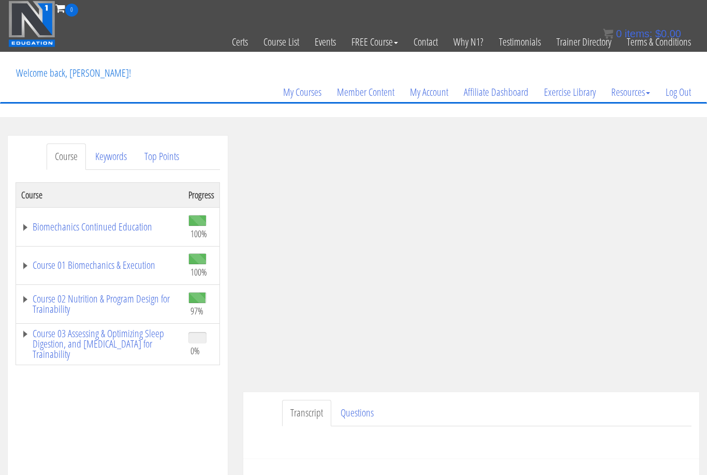 Image resolution: width=707 pixels, height=475 pixels. I want to click on a: Course, so click(66, 156).